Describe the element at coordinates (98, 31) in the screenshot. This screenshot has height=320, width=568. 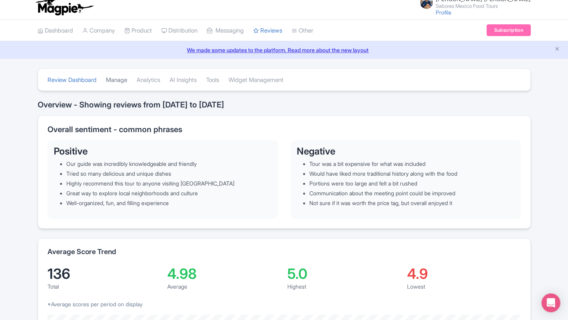
I see `a: Company` at that location.